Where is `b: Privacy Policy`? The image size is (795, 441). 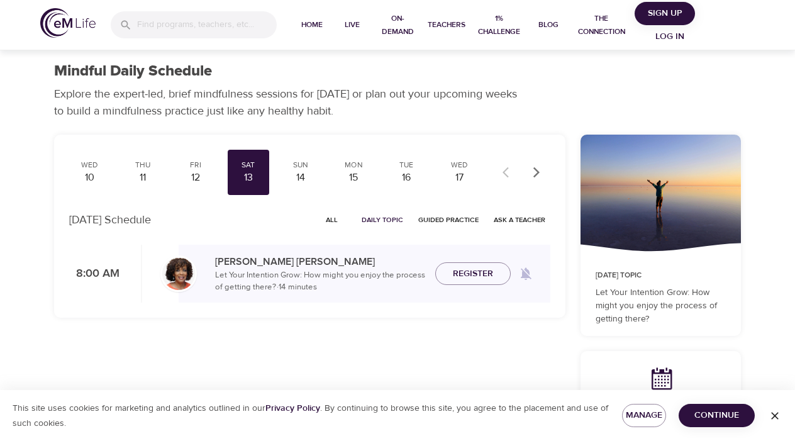 b: Privacy Policy is located at coordinates (292, 408).